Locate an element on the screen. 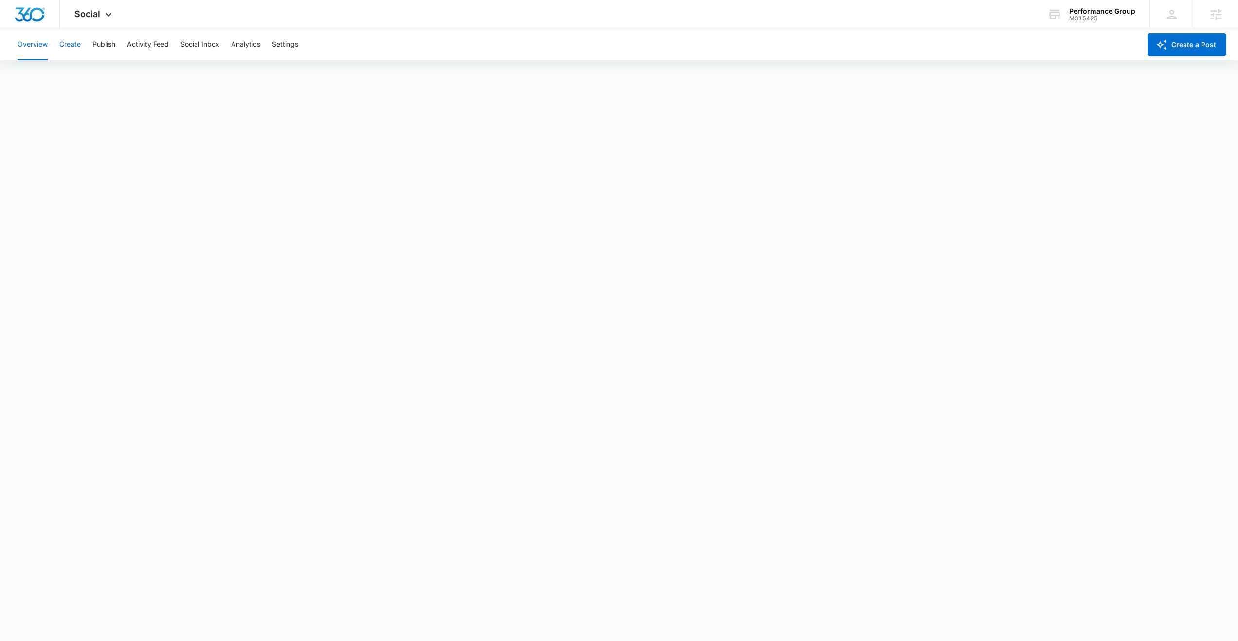 This screenshot has height=641, width=1238. button: Social Inbox is located at coordinates (200, 45).